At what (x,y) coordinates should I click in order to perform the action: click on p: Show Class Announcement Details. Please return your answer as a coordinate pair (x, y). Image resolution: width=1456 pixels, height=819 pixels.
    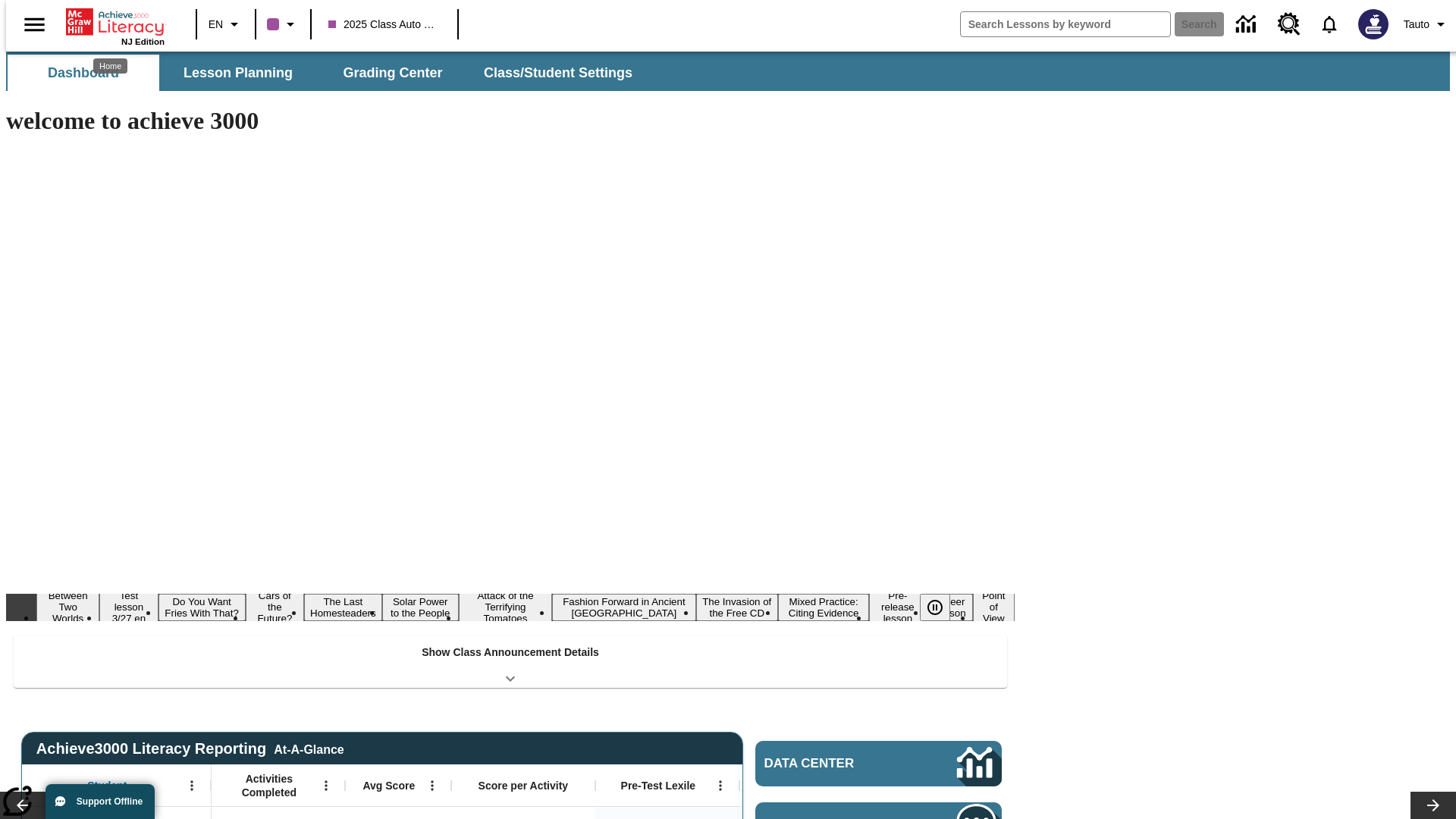
    Looking at the image, I should click on (510, 652).